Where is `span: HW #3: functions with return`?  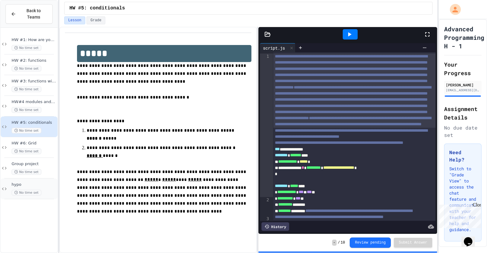 span: HW #3: functions with return is located at coordinates (34, 81).